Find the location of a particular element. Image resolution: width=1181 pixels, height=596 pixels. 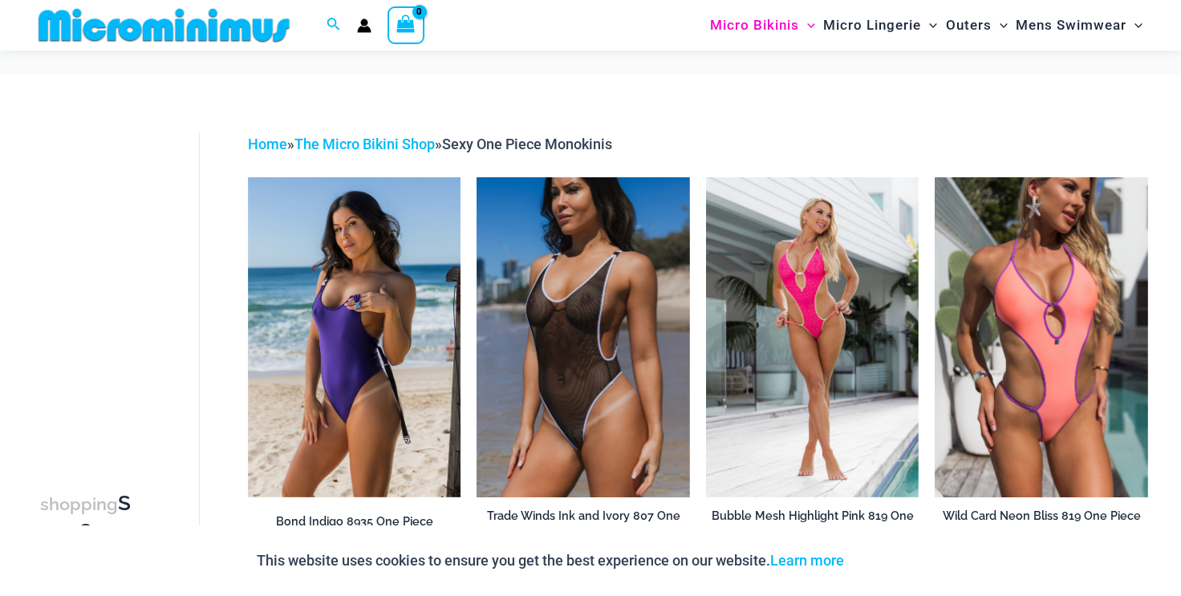

a: Bubble Mesh Highlight Pink 819 One Piece Bikini is located at coordinates (813, 526).